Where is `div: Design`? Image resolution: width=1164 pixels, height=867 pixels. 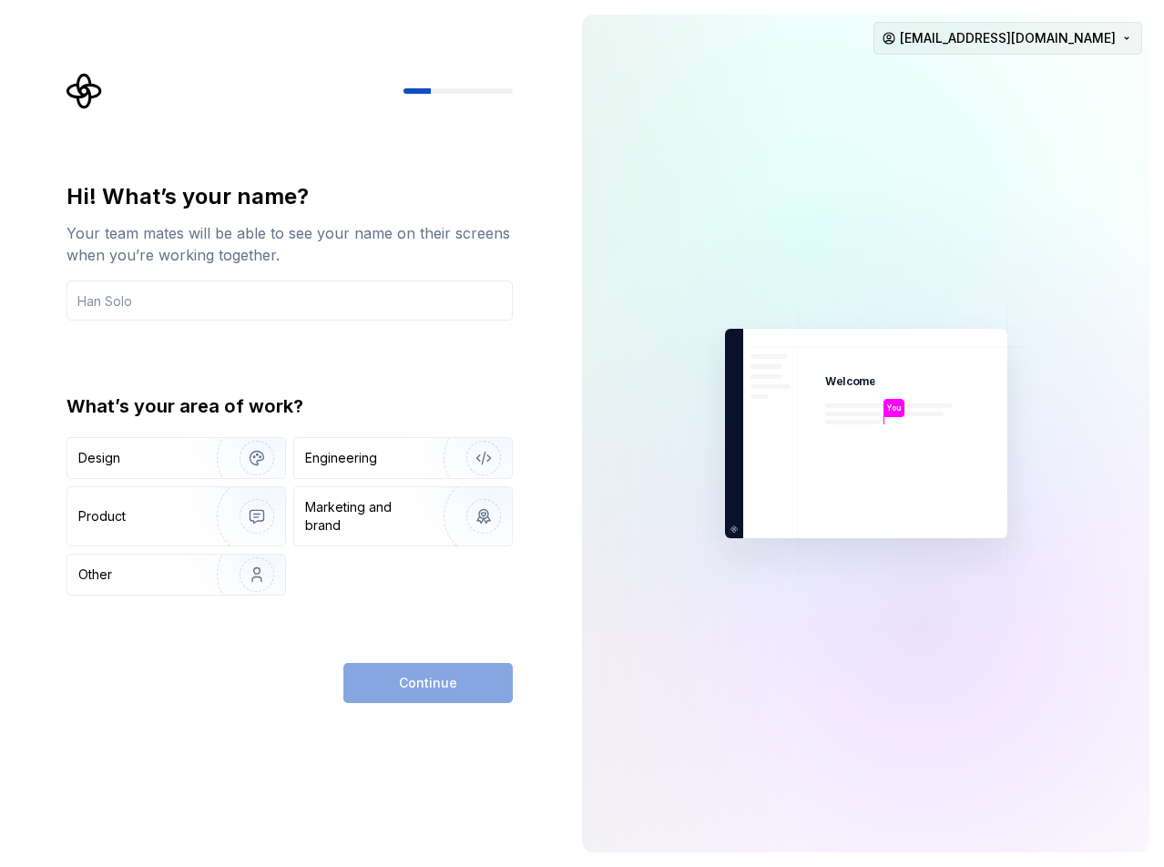
div: Design is located at coordinates (99, 458).